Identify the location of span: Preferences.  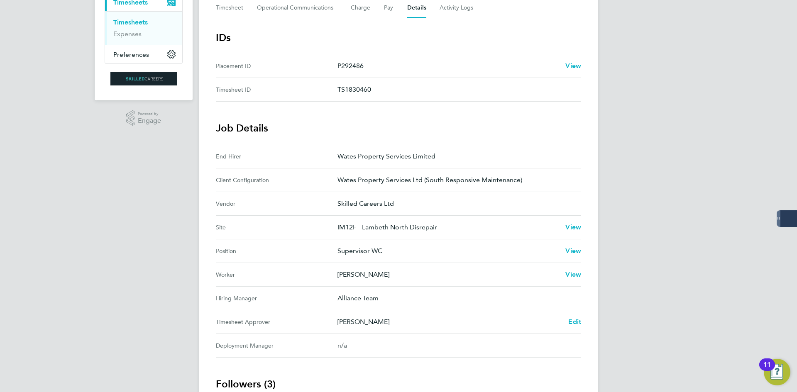
(131, 54).